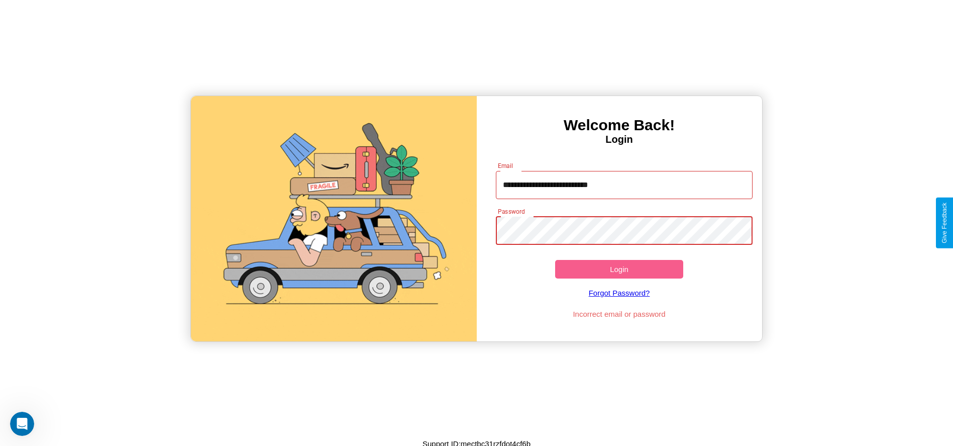 Image resolution: width=953 pixels, height=446 pixels. I want to click on h4: Login, so click(620, 139).